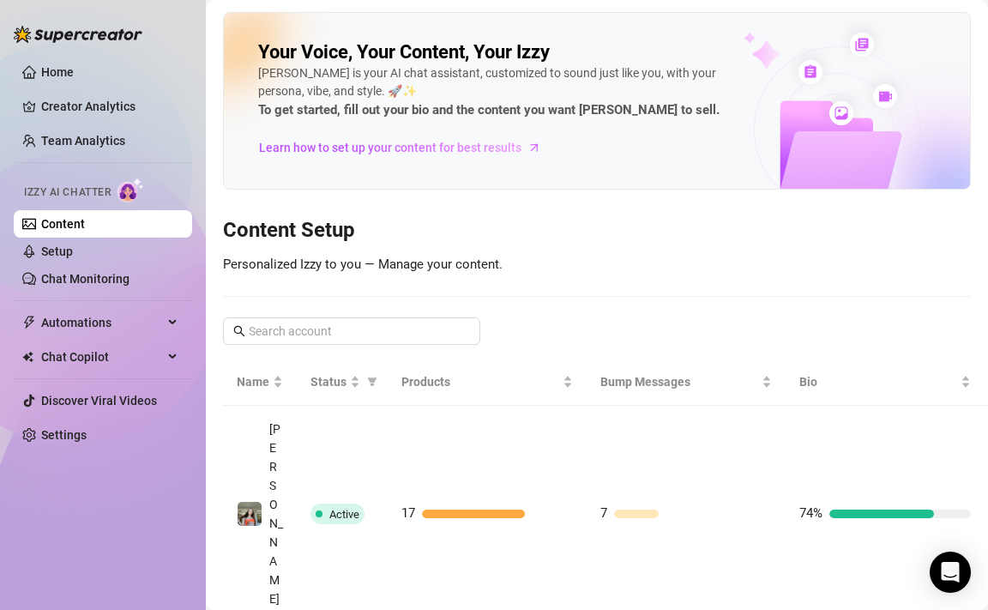 This screenshot has width=988, height=610. I want to click on th: Bio, so click(885, 381).